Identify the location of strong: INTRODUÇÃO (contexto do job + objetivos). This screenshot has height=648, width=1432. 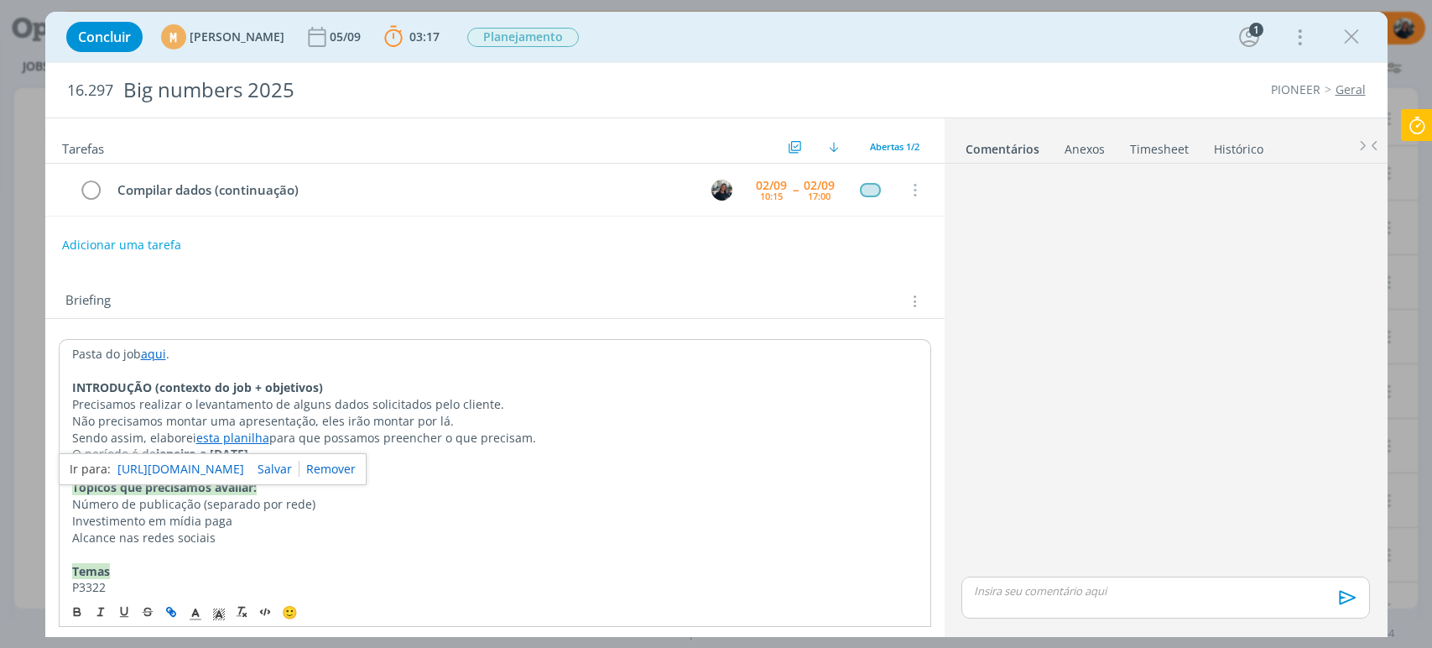
(197, 387).